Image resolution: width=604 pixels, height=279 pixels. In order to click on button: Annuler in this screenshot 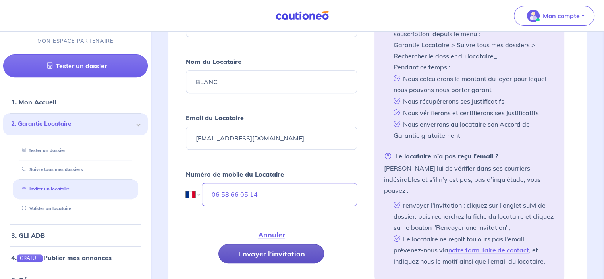, I will do `click(271, 235)`.